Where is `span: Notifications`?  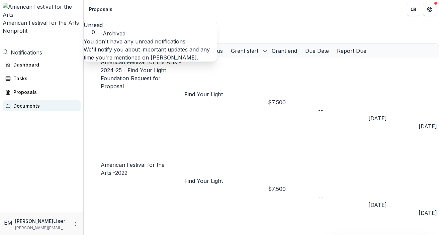 span: Notifications is located at coordinates (26, 52).